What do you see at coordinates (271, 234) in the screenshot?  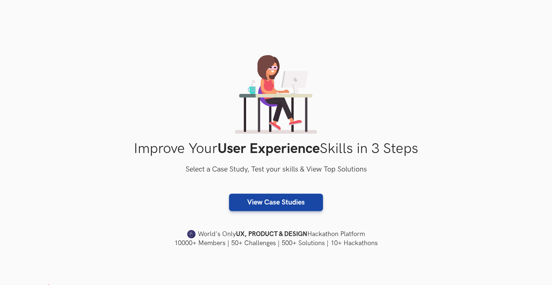 I see `strong: UX, PRODUCT & DESIGN` at bounding box center [271, 234].